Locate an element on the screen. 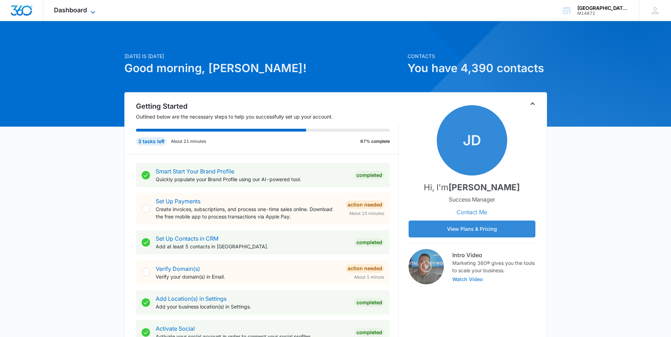  p: Success Manager is located at coordinates (472, 200).